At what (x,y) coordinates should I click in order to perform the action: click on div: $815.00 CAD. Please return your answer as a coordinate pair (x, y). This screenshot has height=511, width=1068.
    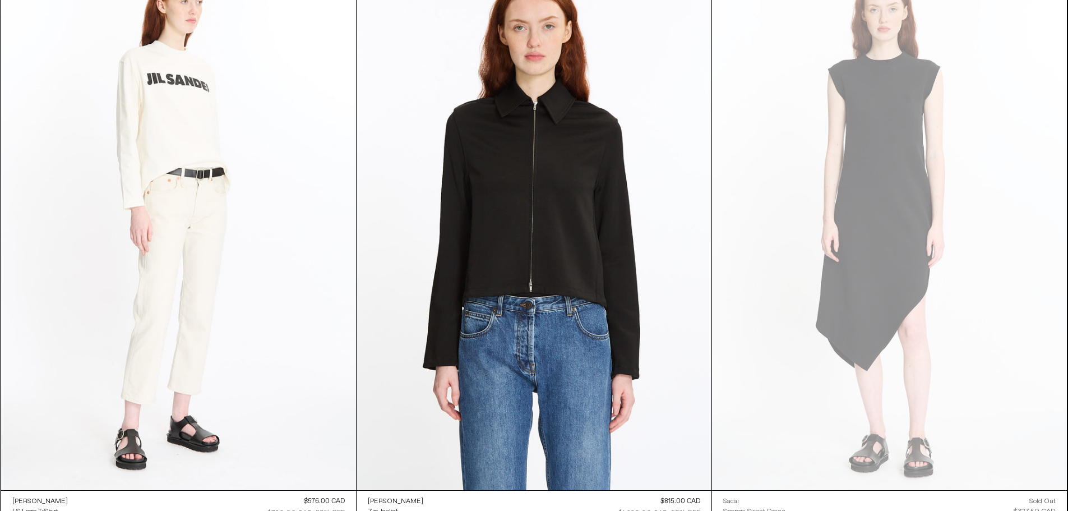
    Looking at the image, I should click on (680, 501).